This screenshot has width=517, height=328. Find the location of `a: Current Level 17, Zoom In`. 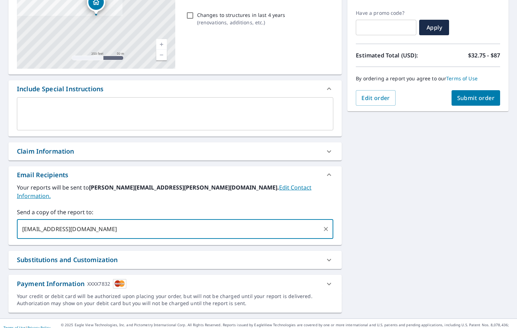

a: Current Level 17, Zoom In is located at coordinates (162, 44).